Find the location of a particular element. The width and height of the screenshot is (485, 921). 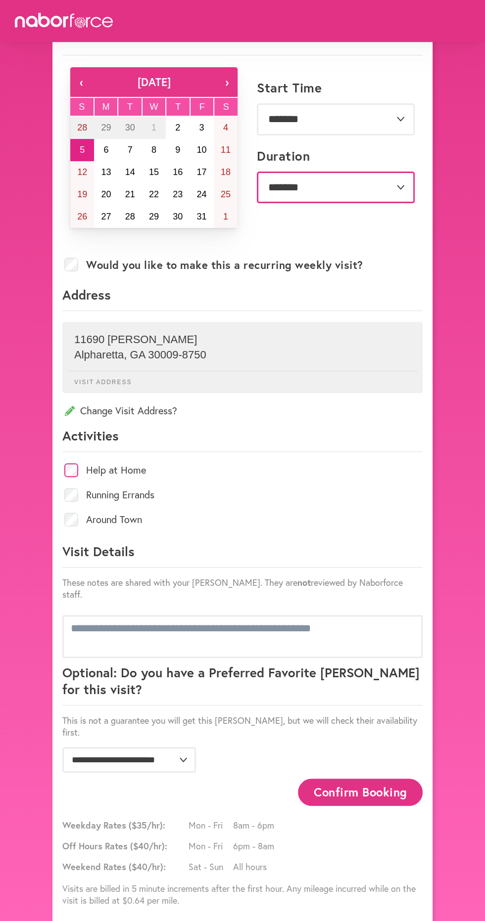

abbr: Monday is located at coordinates (105, 107).